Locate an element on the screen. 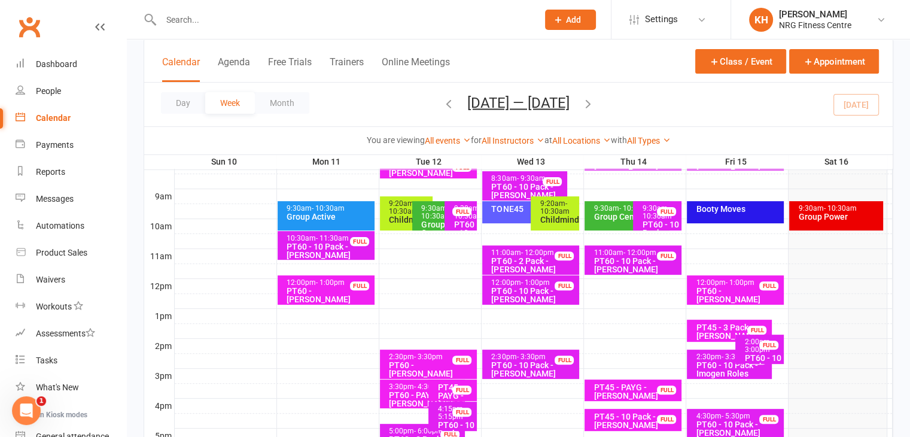 This screenshot has width=910, height=437. span: - 5:15pm is located at coordinates (450, 412).